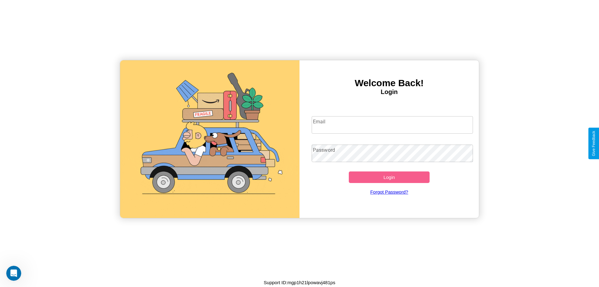 Image resolution: width=599 pixels, height=287 pixels. Describe the element at coordinates (389, 177) in the screenshot. I see `button: Login` at that location.